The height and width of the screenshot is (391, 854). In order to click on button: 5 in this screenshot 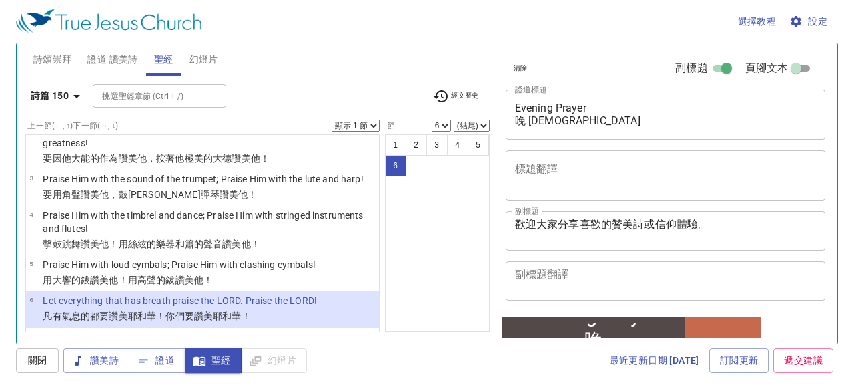, I will do `click(479, 145)`.